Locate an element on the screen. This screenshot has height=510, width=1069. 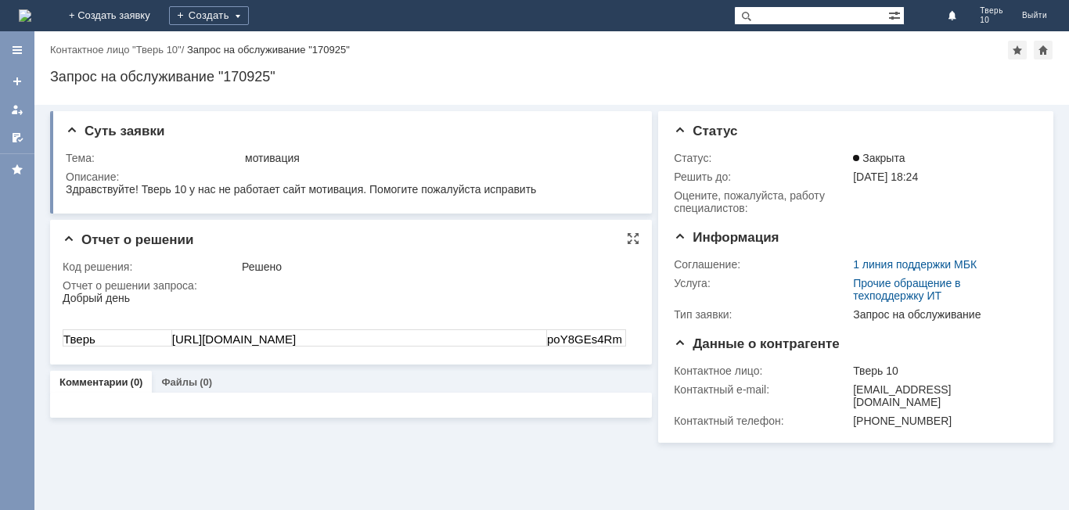
div: Запрос на обслуживание is located at coordinates (942, 315).